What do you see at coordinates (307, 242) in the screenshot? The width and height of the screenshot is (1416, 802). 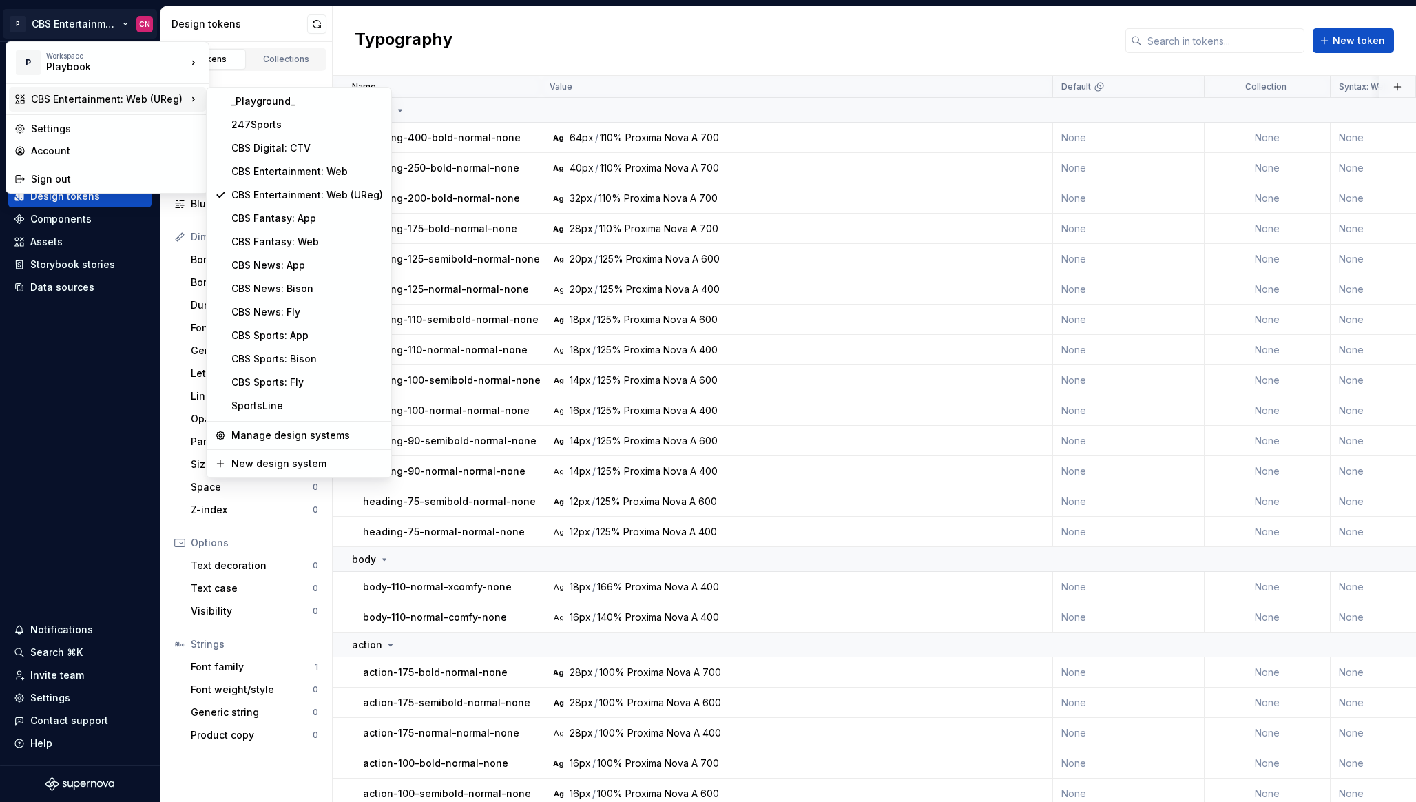 I see `div: CBS Fantasy: Web` at bounding box center [307, 242].